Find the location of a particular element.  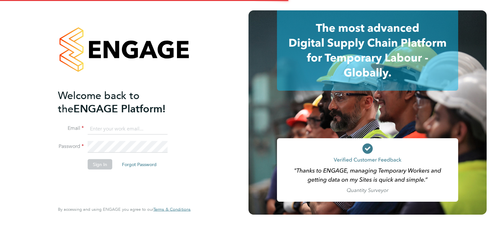

label: Password is located at coordinates (71, 146).